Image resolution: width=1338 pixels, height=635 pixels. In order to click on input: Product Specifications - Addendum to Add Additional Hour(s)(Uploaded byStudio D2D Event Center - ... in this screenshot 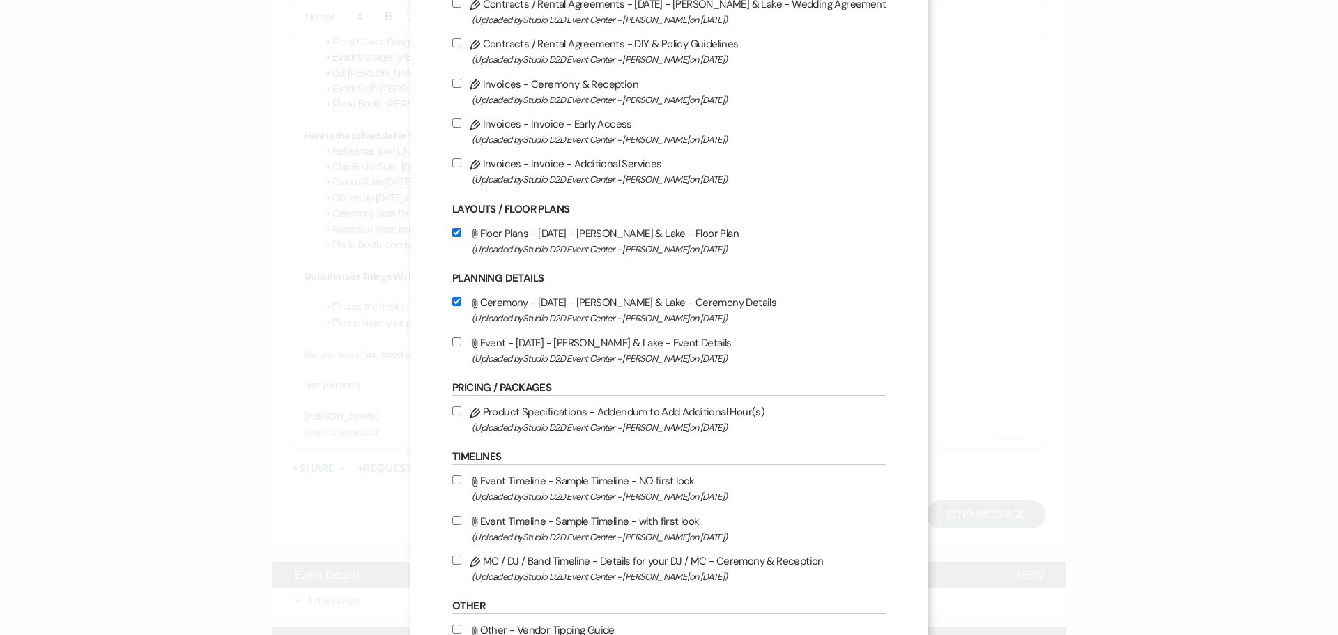, I will do `click(457, 411)`.